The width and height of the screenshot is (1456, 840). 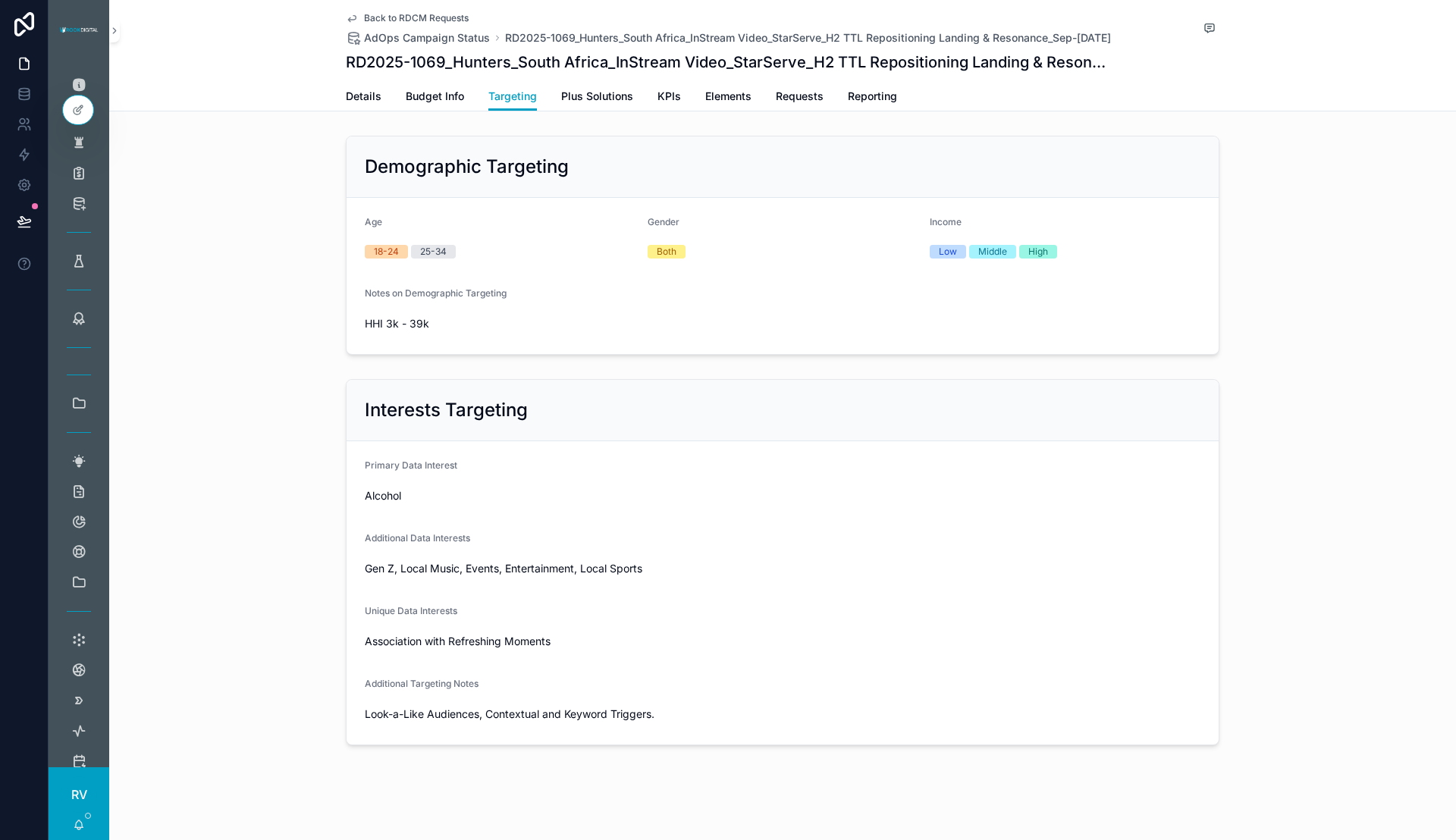 I want to click on span: Primary Data Interest, so click(x=411, y=465).